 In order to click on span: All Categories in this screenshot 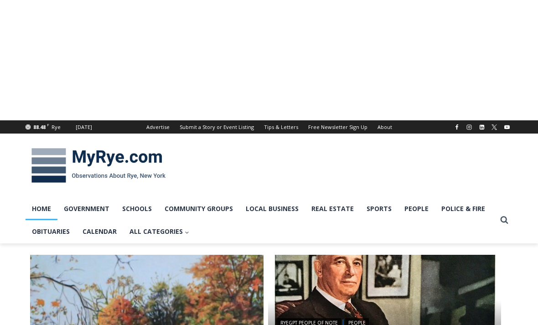, I will do `click(159, 232)`.